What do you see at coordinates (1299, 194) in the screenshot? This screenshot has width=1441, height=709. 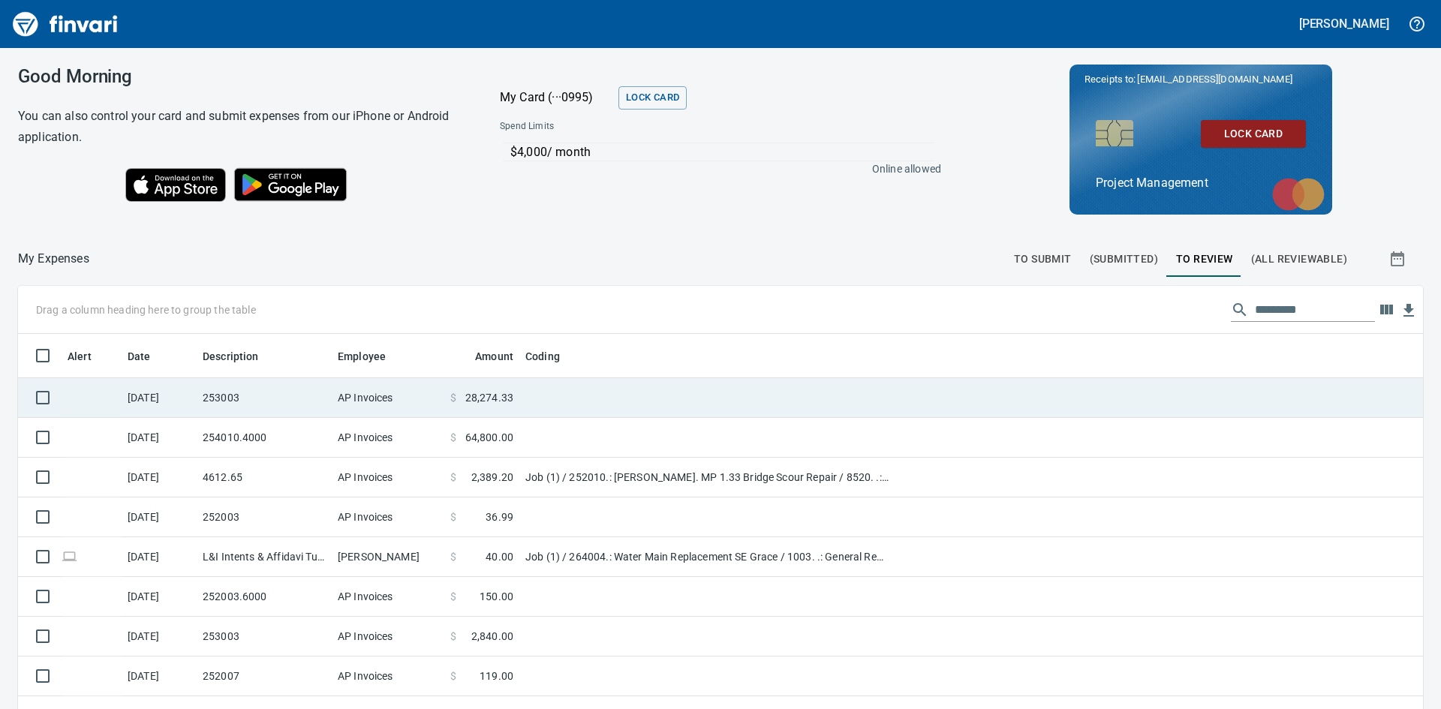 I see `img: mastercard.svg` at bounding box center [1299, 194].